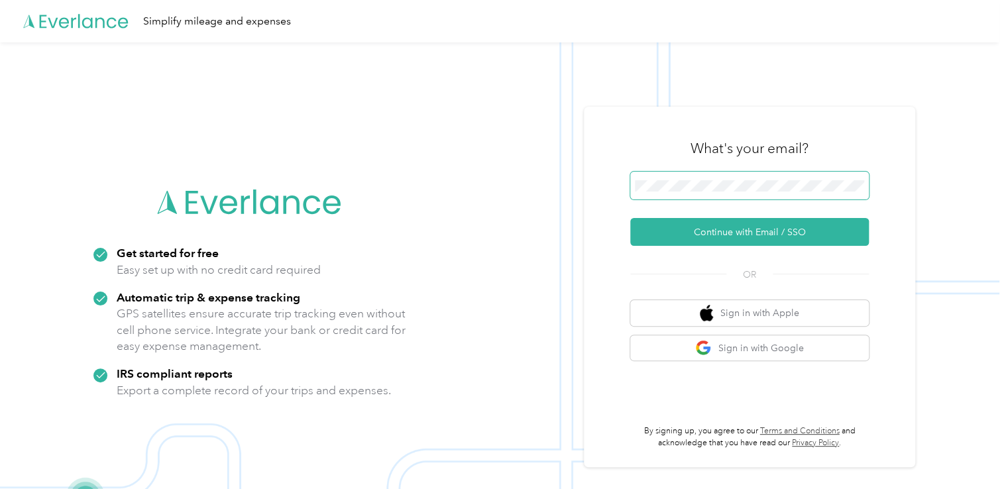 Image resolution: width=1006 pixels, height=489 pixels. Describe the element at coordinates (703, 348) in the screenshot. I see `img: google logo` at that location.